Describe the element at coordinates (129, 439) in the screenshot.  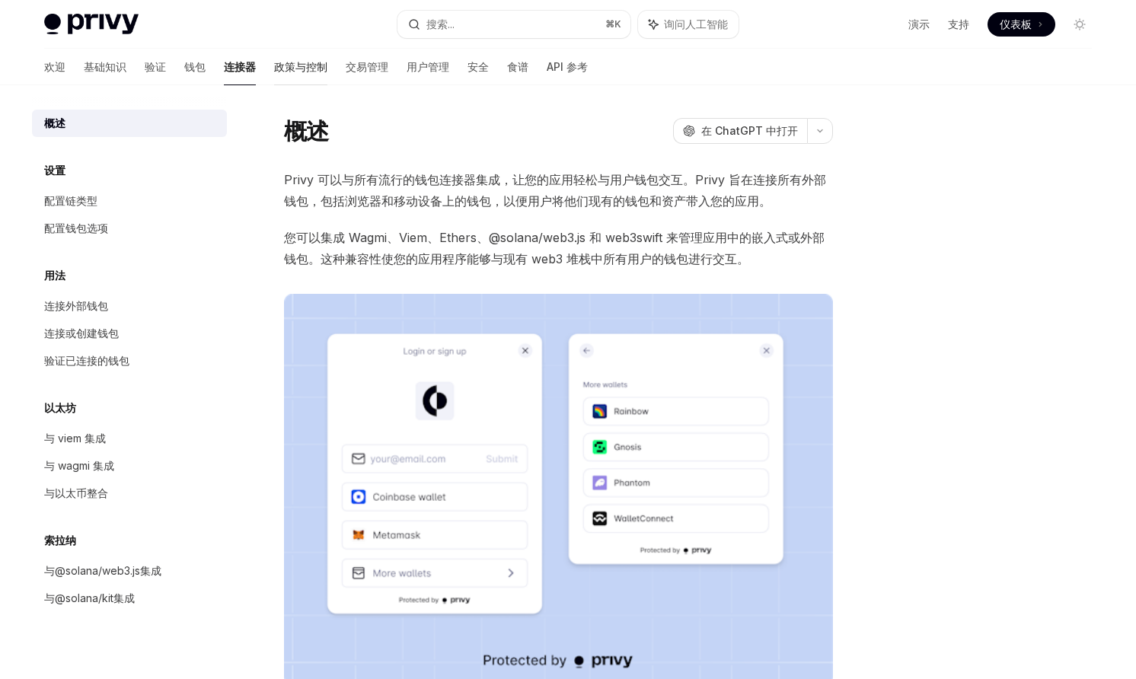
I see `a: 与 viem 集成` at that location.